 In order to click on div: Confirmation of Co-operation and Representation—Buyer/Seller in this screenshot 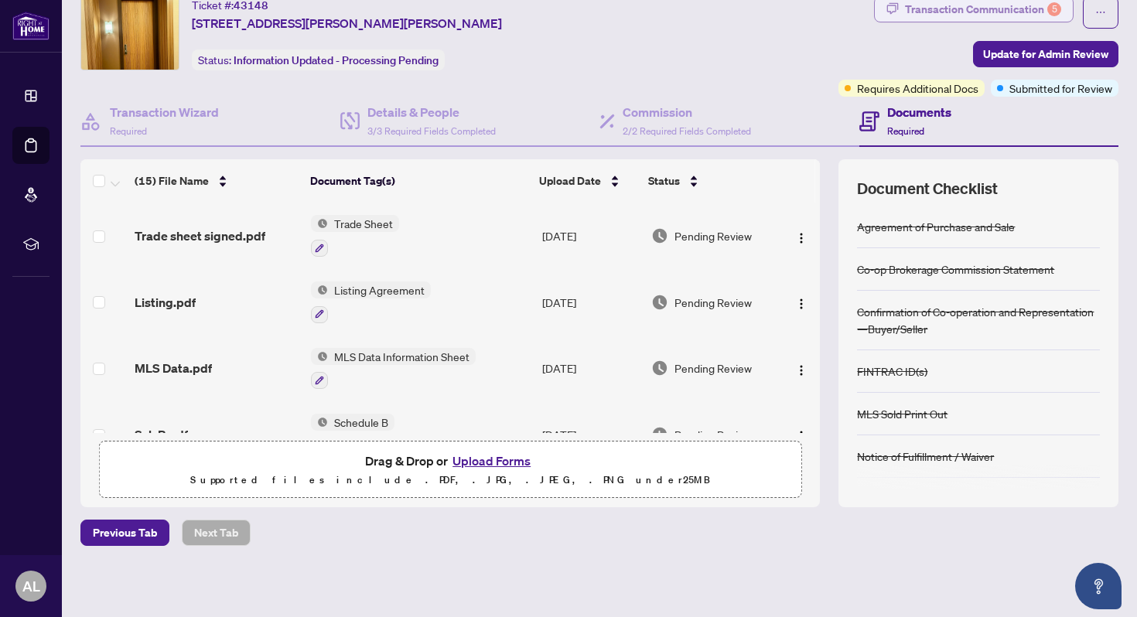, I will do `click(979, 320)`.